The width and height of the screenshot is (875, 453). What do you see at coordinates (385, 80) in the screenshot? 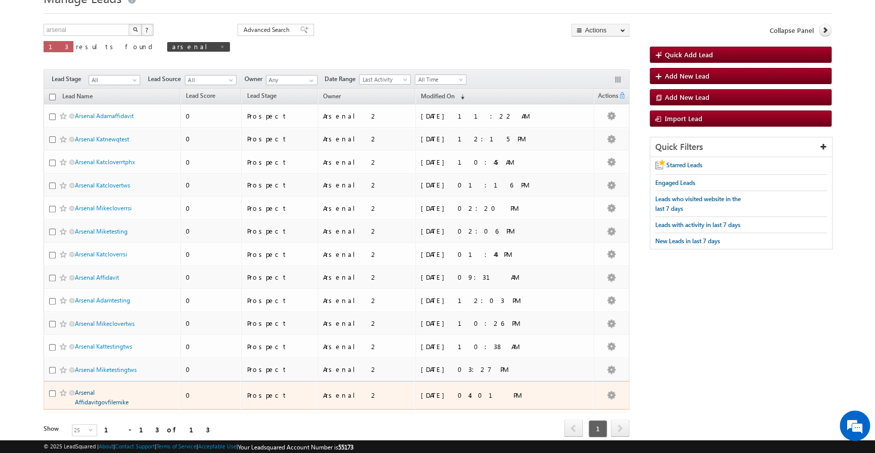
I see `a: Last Activity` at bounding box center [385, 80].